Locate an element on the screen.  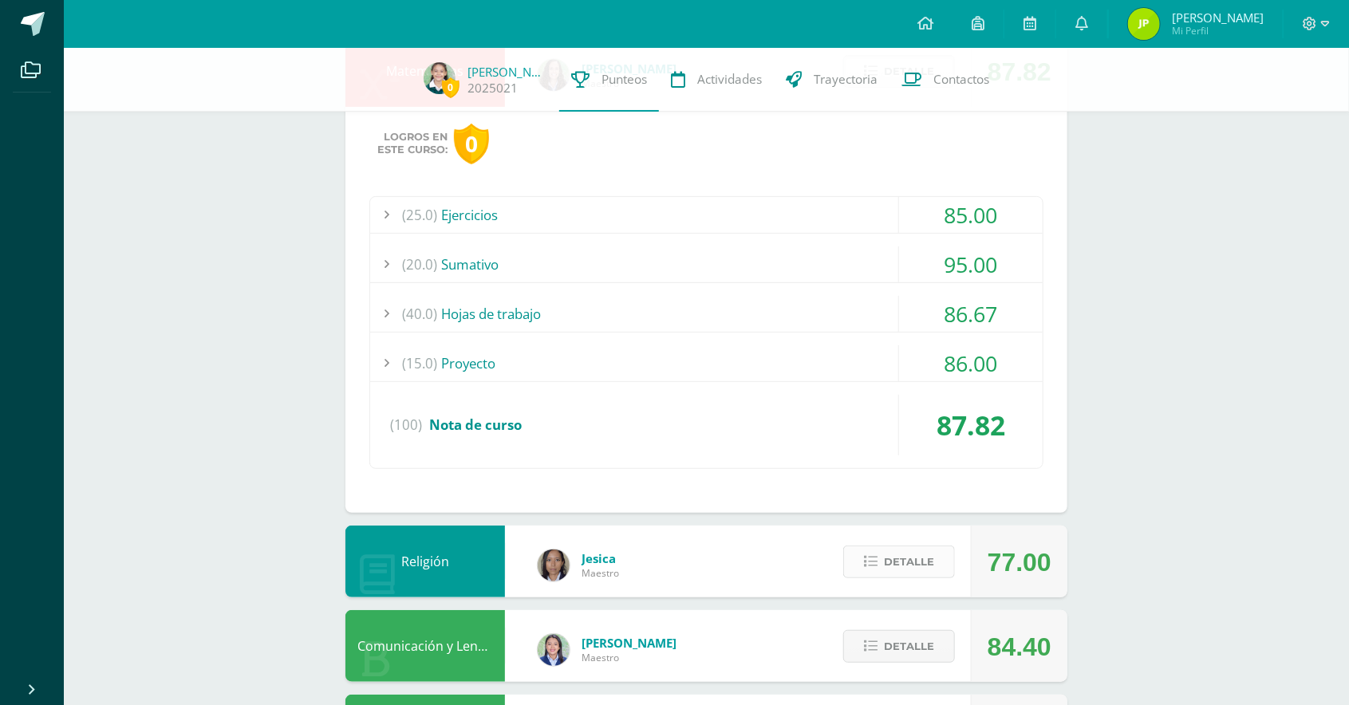
span: Contactos is located at coordinates (961, 79).